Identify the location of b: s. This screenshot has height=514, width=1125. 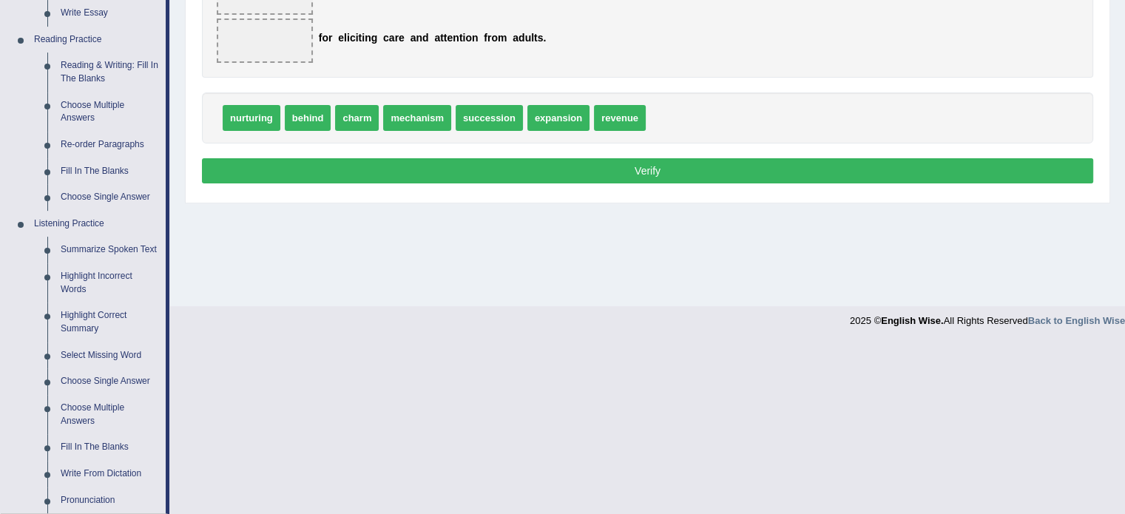
(541, 38).